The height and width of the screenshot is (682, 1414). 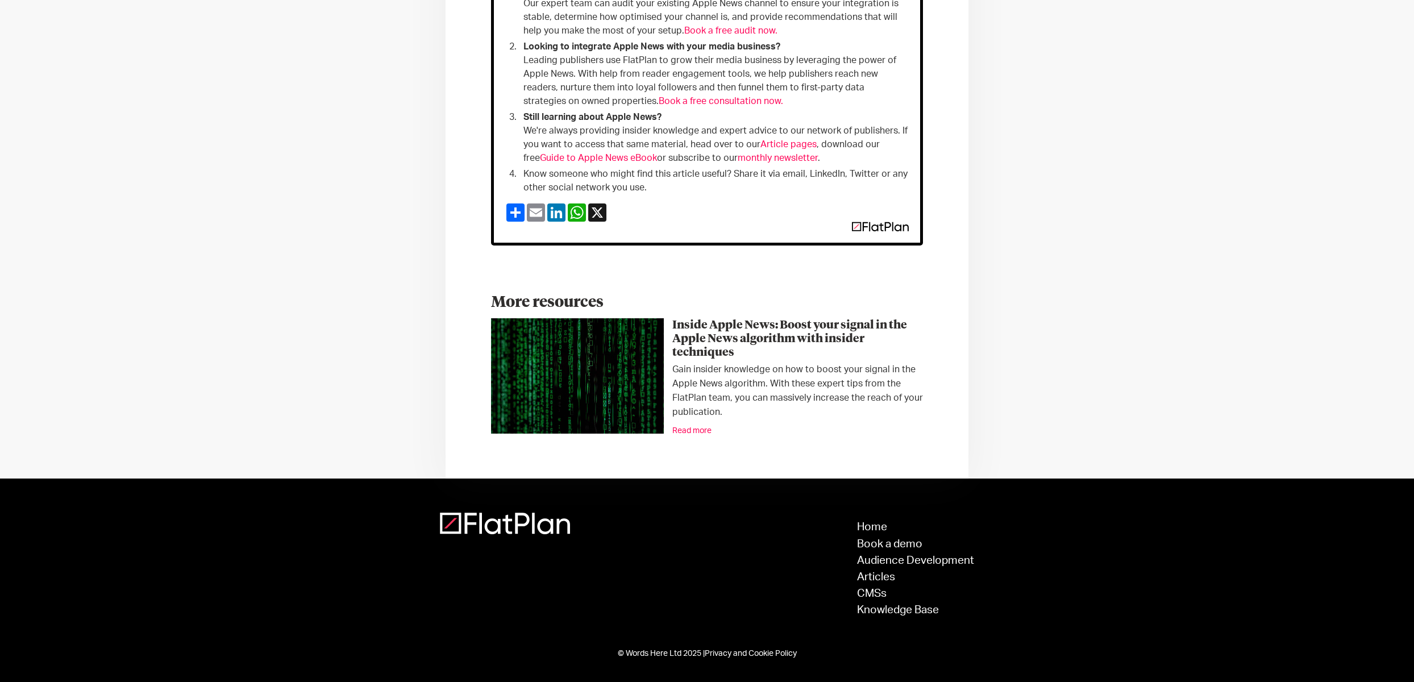 What do you see at coordinates (692, 431) in the screenshot?
I see `a: Read more` at bounding box center [692, 431].